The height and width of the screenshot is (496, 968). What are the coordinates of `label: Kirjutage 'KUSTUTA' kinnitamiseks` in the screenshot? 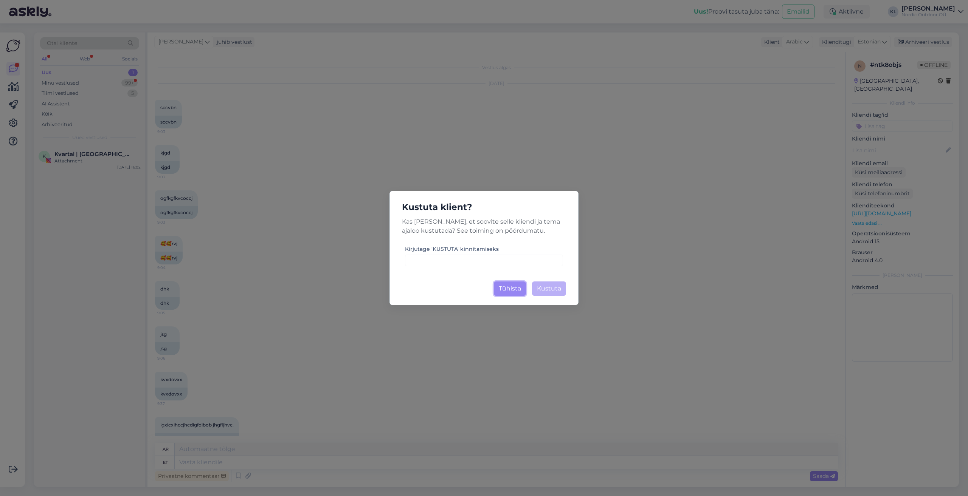 It's located at (452, 249).